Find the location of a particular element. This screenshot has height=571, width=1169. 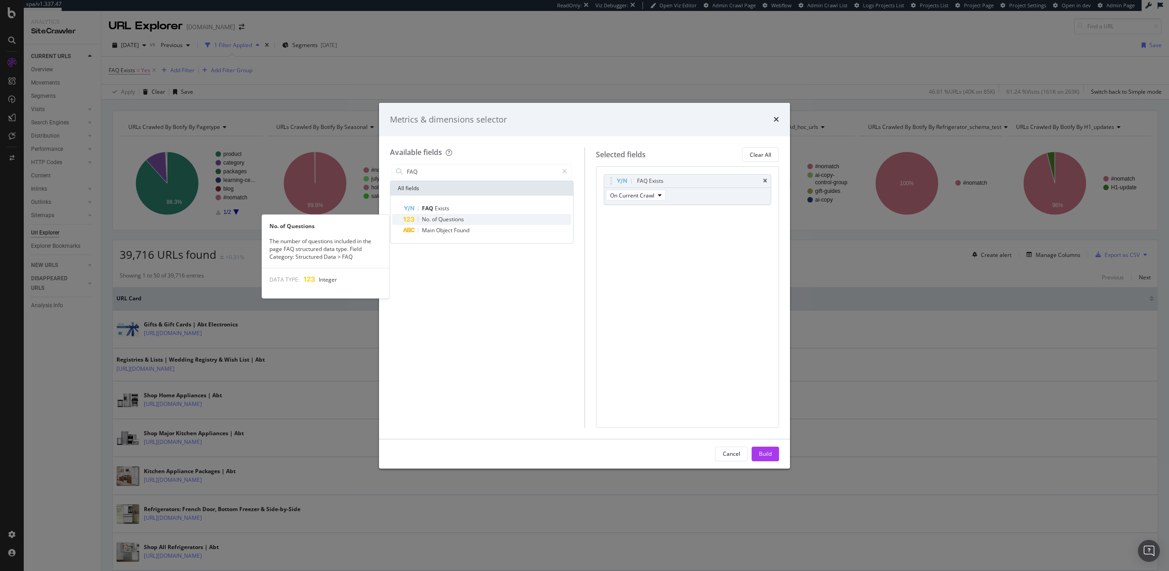

span: No. is located at coordinates (427, 219).